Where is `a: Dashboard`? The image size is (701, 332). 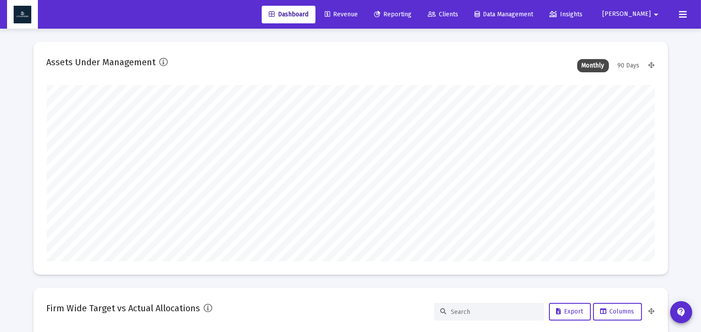 a: Dashboard is located at coordinates (289, 15).